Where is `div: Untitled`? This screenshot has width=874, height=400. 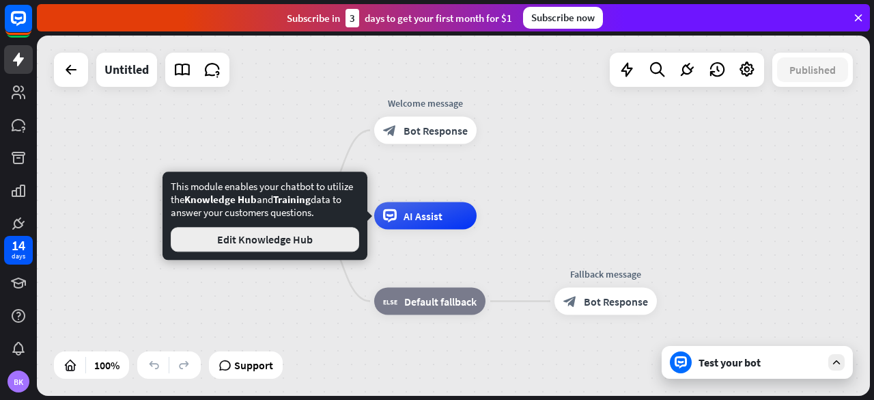 div: Untitled is located at coordinates (126, 70).